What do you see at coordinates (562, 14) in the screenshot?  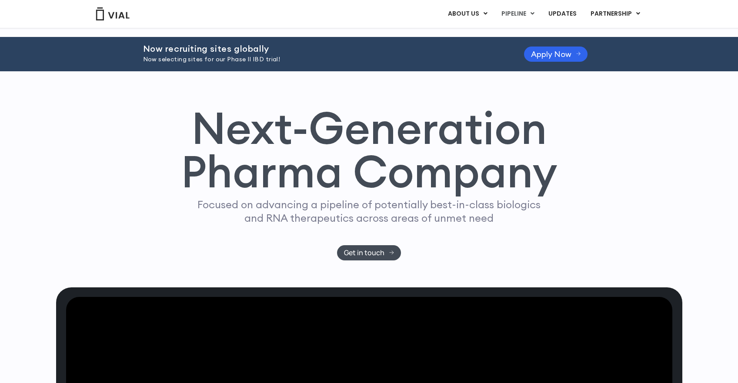 I see `a: UPDATES` at bounding box center [562, 14].